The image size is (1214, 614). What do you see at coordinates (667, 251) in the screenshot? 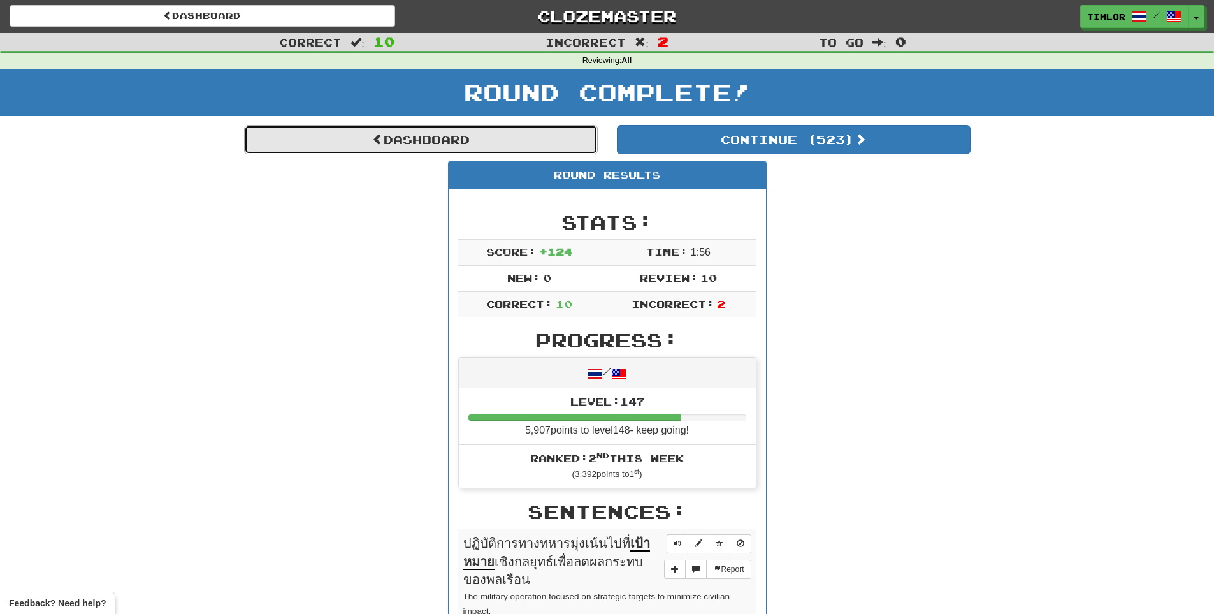
I see `span: Time:` at bounding box center [667, 251].